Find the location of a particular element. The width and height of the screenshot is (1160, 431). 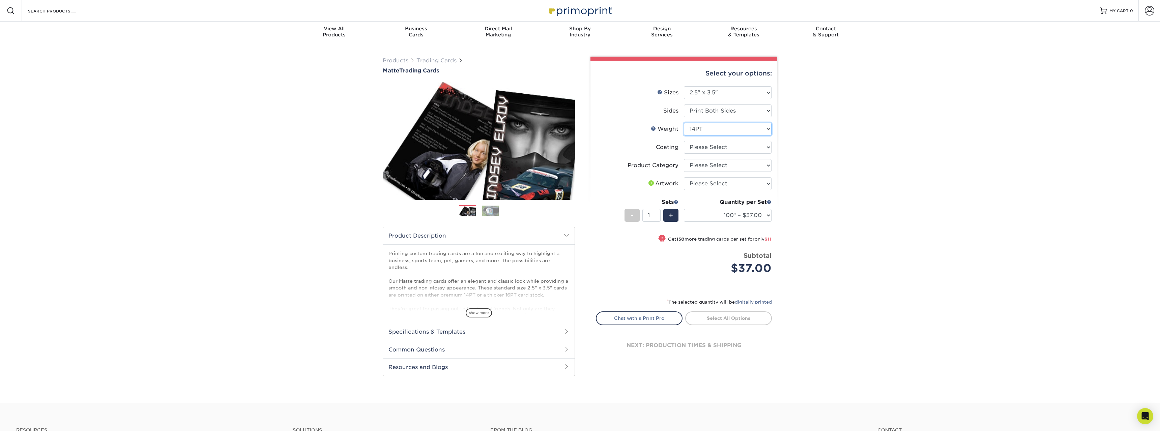

a: View AllProducts is located at coordinates (334, 32).